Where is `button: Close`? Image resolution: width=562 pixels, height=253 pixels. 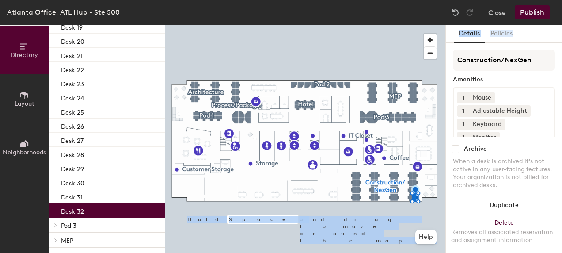 button: Close is located at coordinates (497, 12).